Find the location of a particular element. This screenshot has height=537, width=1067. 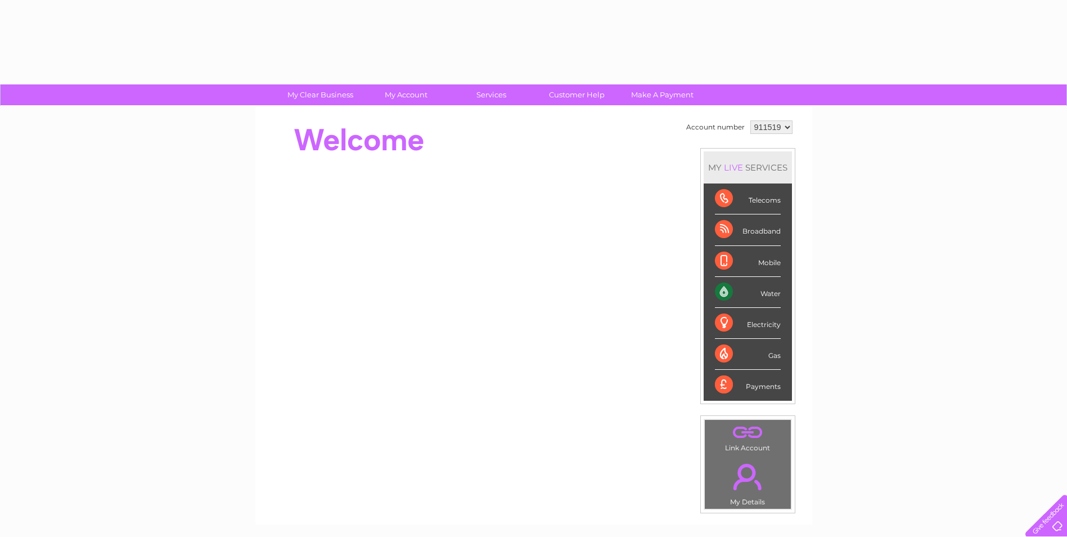

div: Gas is located at coordinates (747, 354).